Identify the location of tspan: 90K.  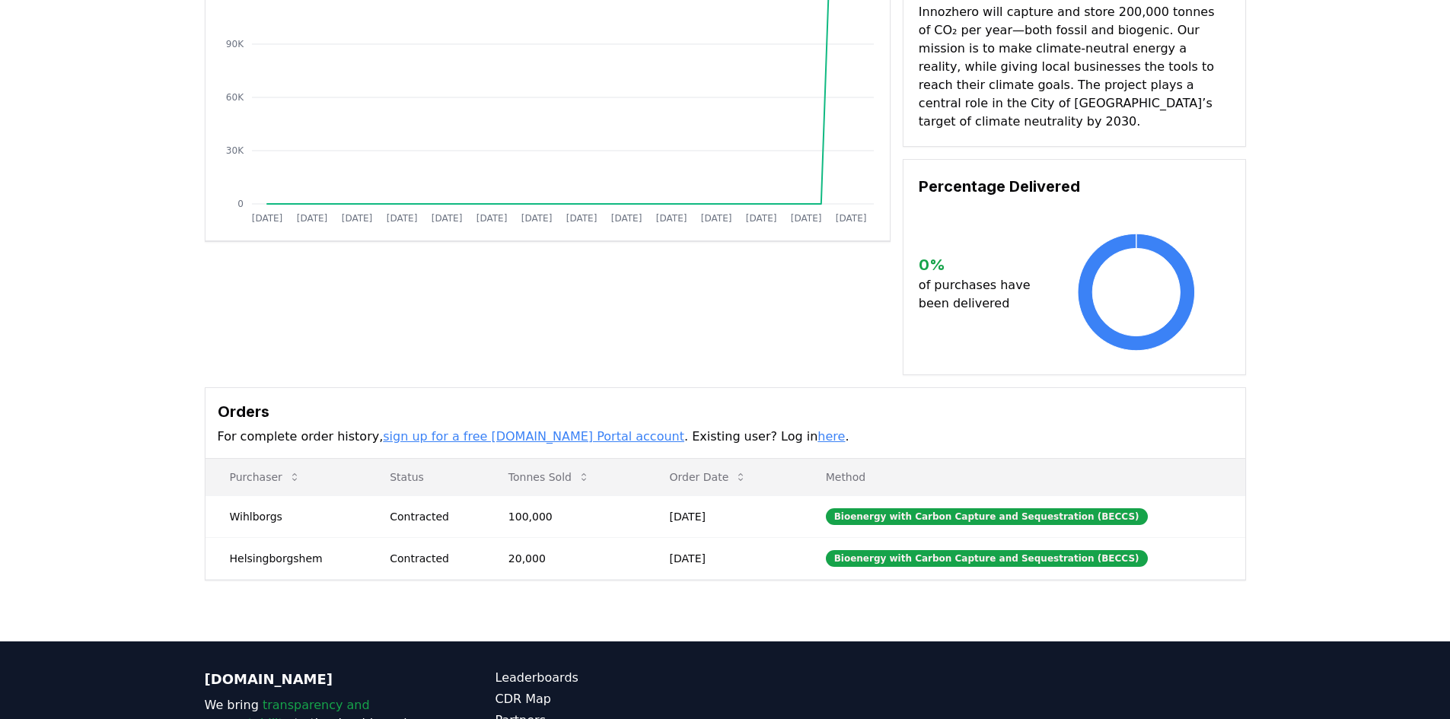
(234, 44).